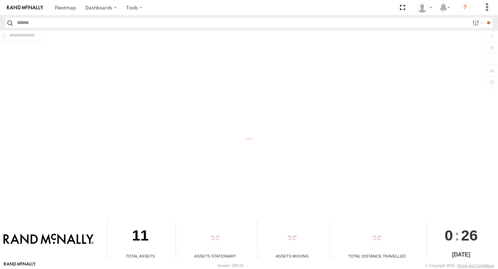 The height and width of the screenshot is (269, 498). What do you see at coordinates (215, 256) in the screenshot?
I see `div: Assets Stationary` at bounding box center [215, 256].